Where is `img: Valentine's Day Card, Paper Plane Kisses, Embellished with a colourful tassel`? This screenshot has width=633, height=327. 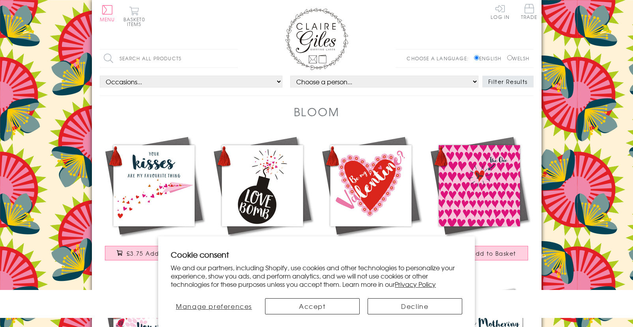 img: Valentine's Day Card, Paper Plane Kisses, Embellished with a colourful tassel is located at coordinates (154, 186).